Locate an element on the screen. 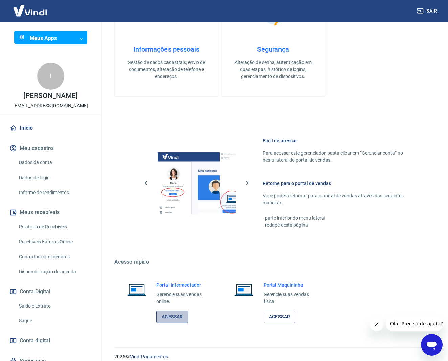  div: I is located at coordinates (51, 76).